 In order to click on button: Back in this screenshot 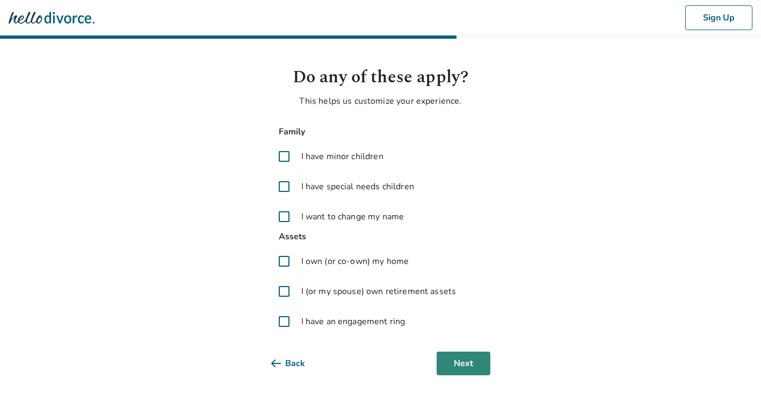, I will do `click(296, 363)`.